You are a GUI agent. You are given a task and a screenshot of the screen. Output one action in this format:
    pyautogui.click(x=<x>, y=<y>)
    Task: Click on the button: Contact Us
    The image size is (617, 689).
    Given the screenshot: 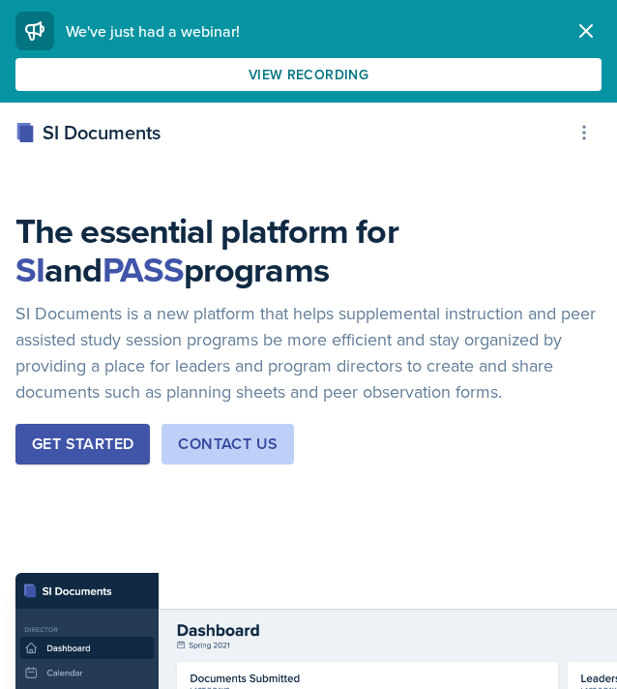 What is the action you would take?
    pyautogui.click(x=227, y=444)
    